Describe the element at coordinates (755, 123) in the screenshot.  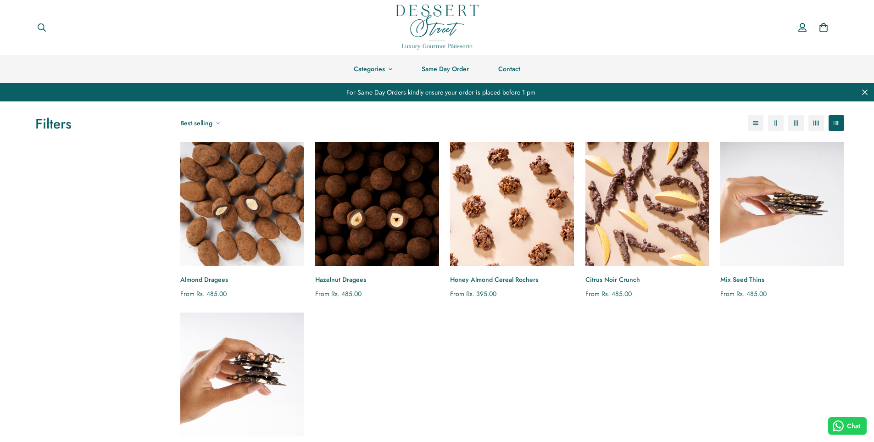
I see `button: 1-column` at that location.